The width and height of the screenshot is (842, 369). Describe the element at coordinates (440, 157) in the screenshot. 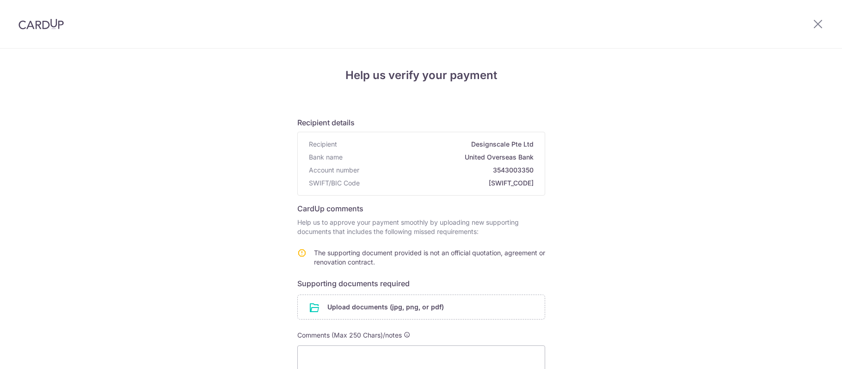

I see `span: United Overseas Bank` at that location.